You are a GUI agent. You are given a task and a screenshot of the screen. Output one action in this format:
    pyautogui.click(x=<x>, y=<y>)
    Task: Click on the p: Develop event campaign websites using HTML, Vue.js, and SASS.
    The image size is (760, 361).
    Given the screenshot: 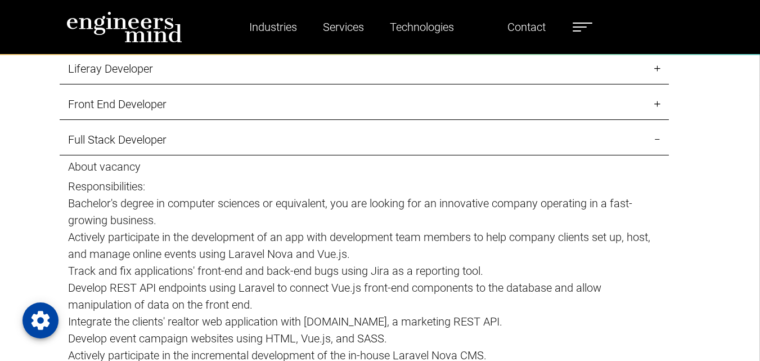 What is the action you would take?
    pyautogui.click(x=364, y=338)
    